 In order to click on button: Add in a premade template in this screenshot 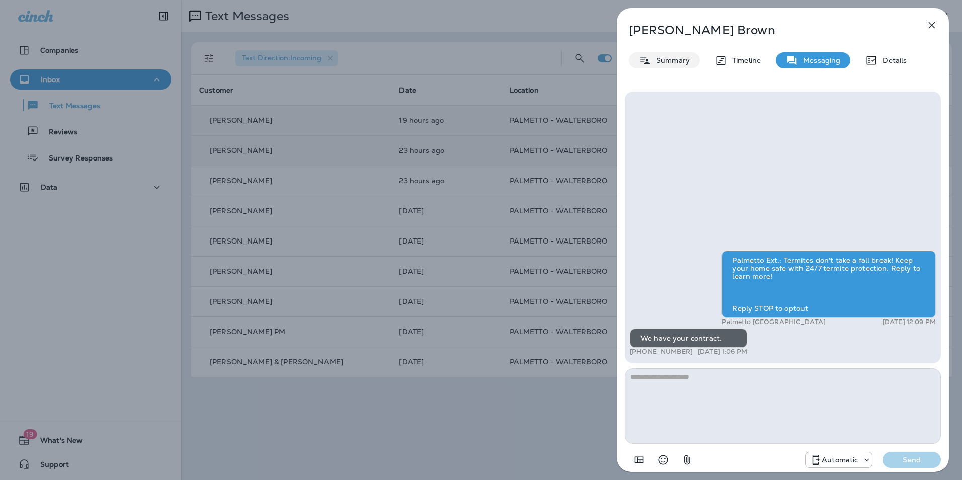, I will do `click(639, 460)`.